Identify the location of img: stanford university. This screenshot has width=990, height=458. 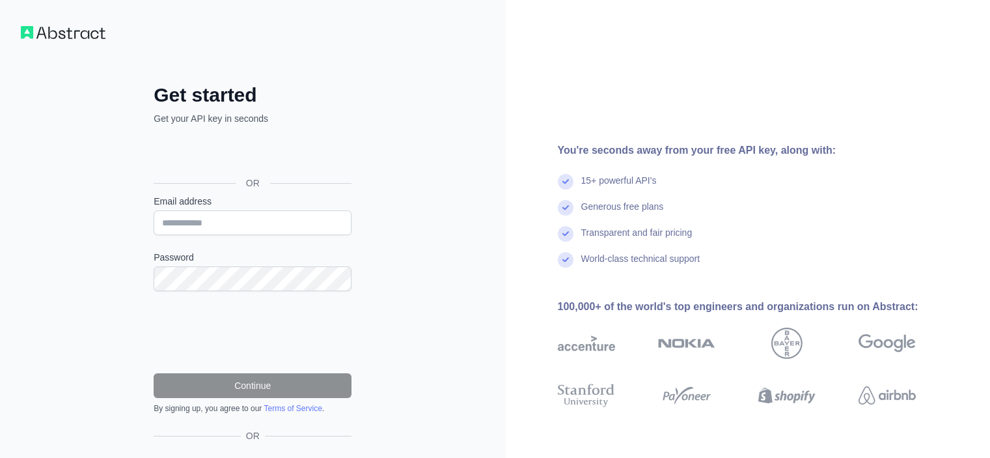
(586, 395).